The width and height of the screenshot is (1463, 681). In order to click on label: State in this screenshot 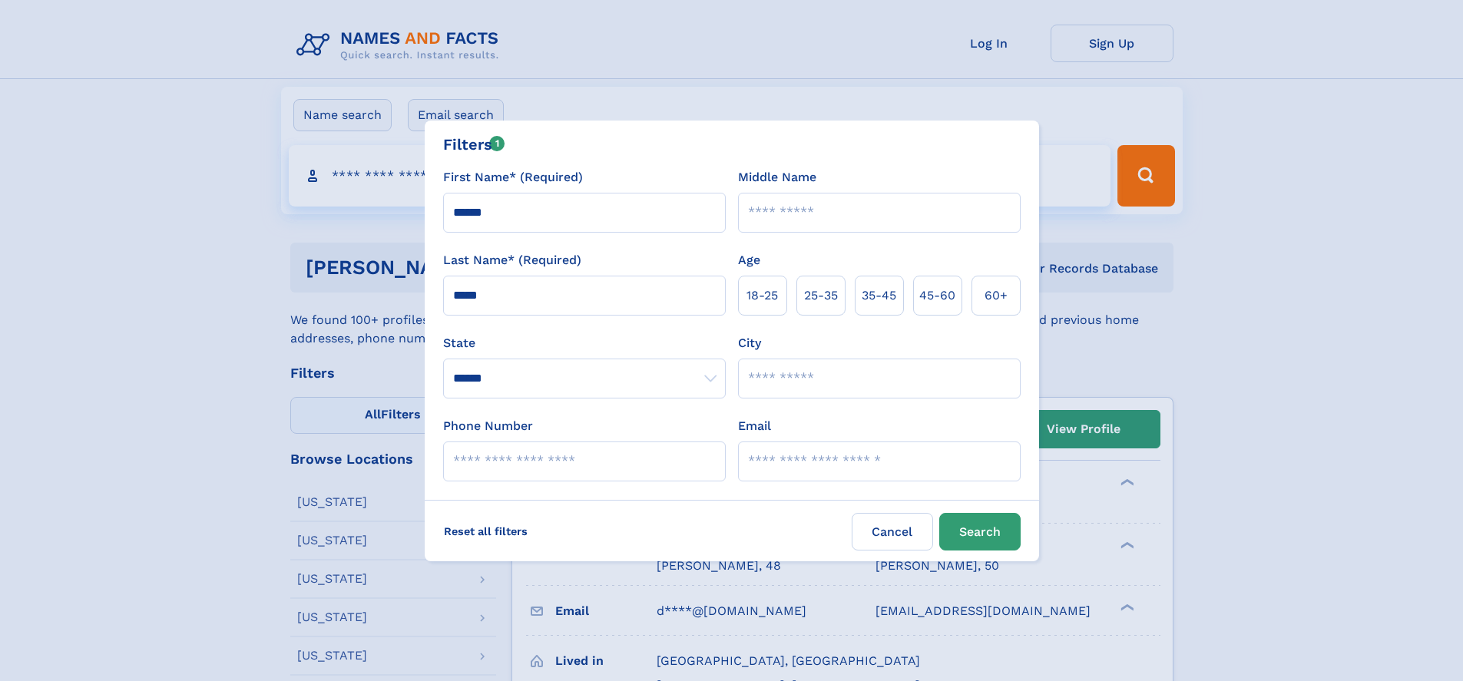, I will do `click(584, 343)`.